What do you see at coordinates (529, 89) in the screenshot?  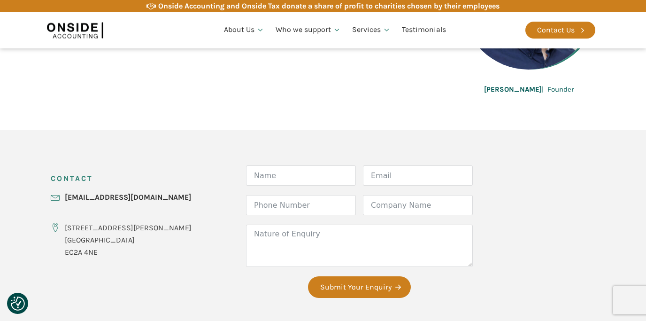 I see `div: | Founder` at bounding box center [529, 89].